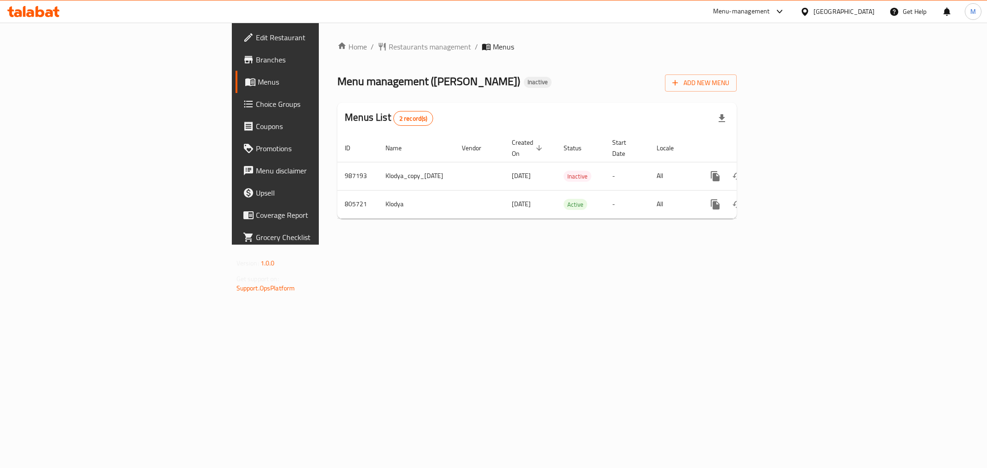  I want to click on span: Grocery Checklist, so click(322, 237).